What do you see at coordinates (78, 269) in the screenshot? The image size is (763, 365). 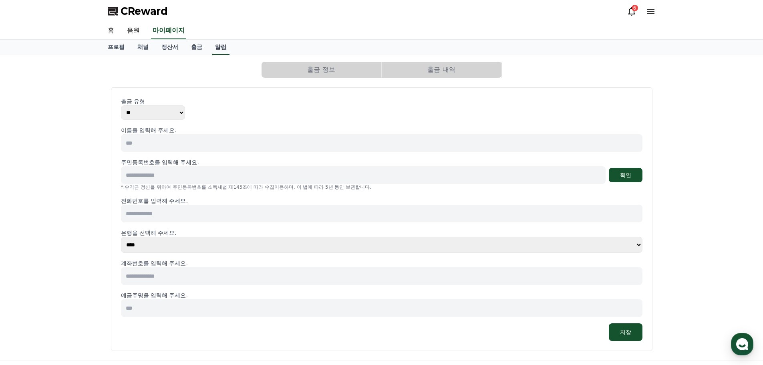 I see `span: 대화` at bounding box center [78, 269].